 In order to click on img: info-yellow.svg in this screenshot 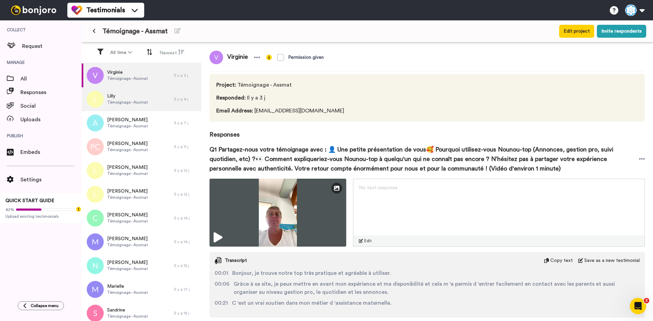, I will do `click(269, 57)`.